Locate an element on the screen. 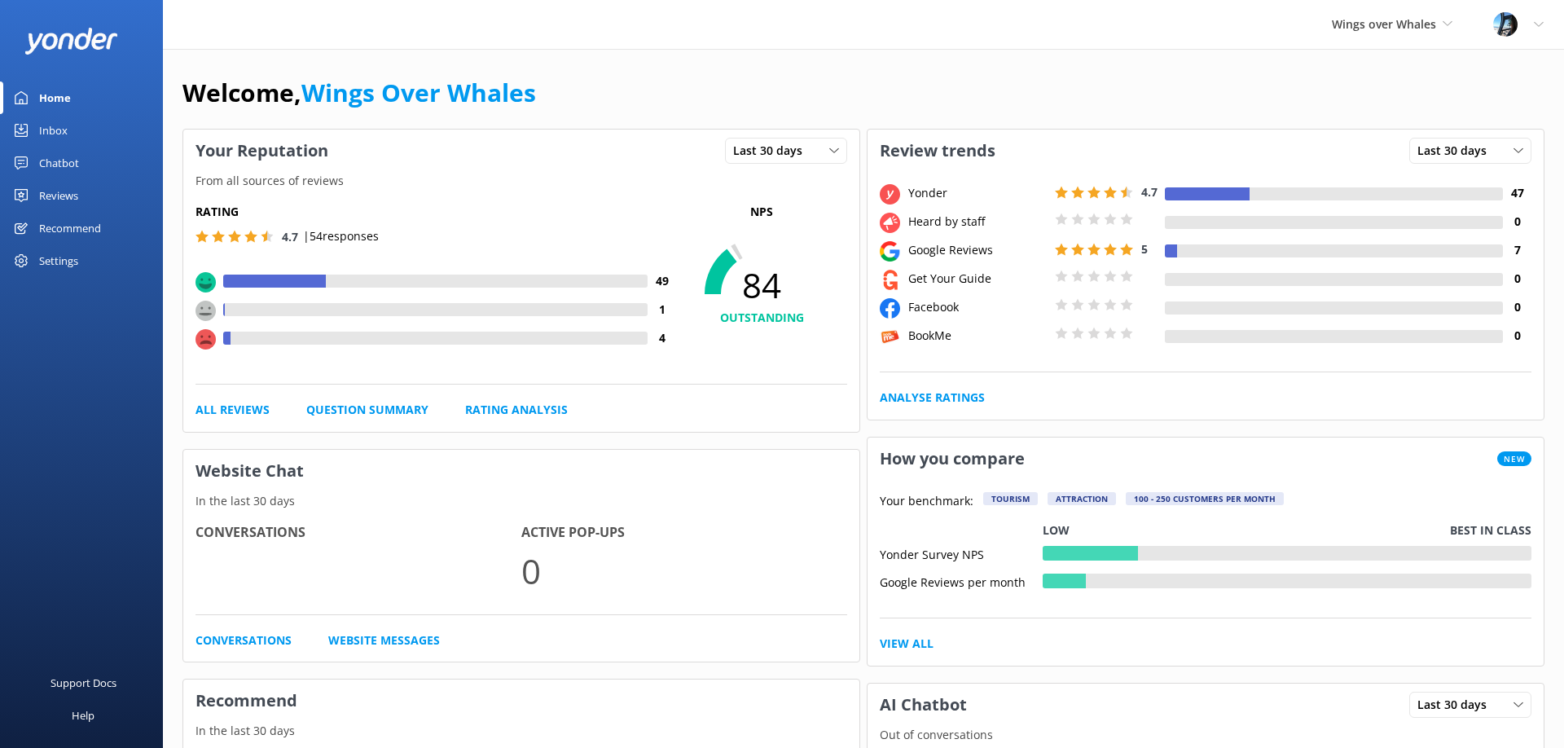  p: Out of conversations is located at coordinates (1206, 735).